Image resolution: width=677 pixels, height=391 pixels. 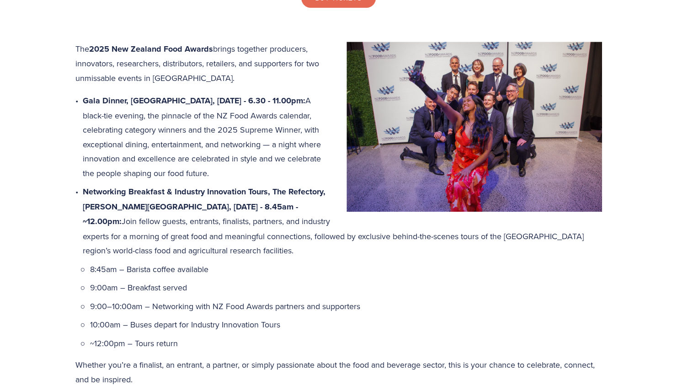 What do you see at coordinates (346, 306) in the screenshot?
I see `p: 9:00–10:00am – Networking with NZ Food Awards partners and supporters` at bounding box center [346, 306].